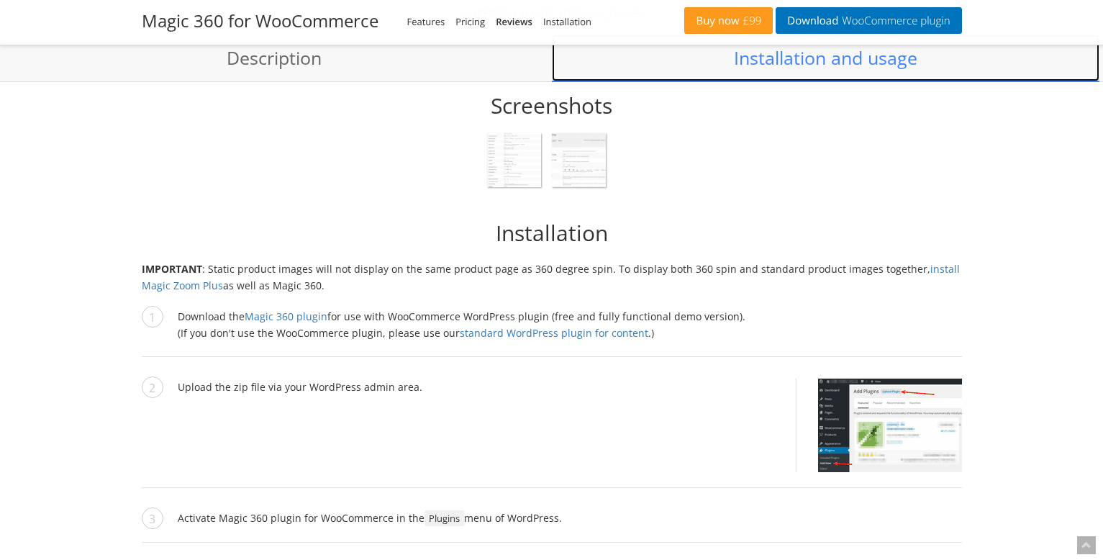  What do you see at coordinates (286, 316) in the screenshot?
I see `a: Magic 360 plugin` at bounding box center [286, 316].